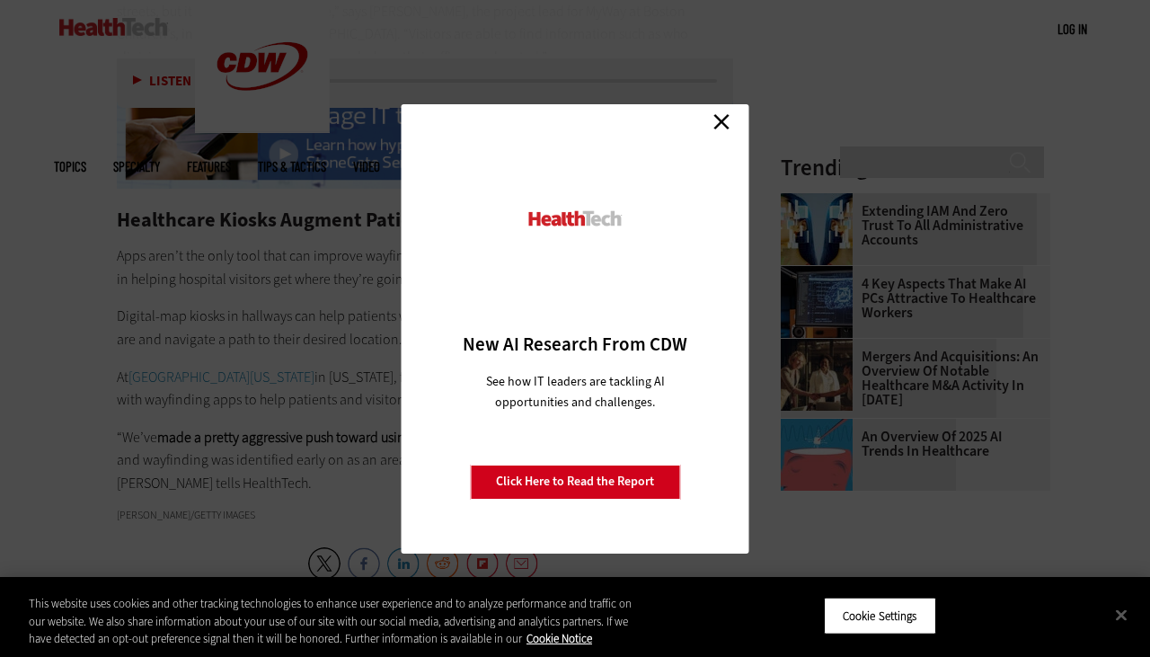 The image size is (1150, 657). What do you see at coordinates (575, 392) in the screenshot?
I see `p: See how IT leaders are tackling AI opportunities and challenges.` at bounding box center [575, 392].